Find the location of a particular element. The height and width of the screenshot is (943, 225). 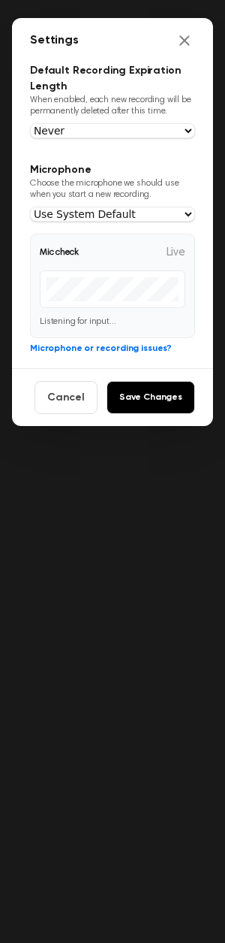

span: Mic check is located at coordinates (59, 252).